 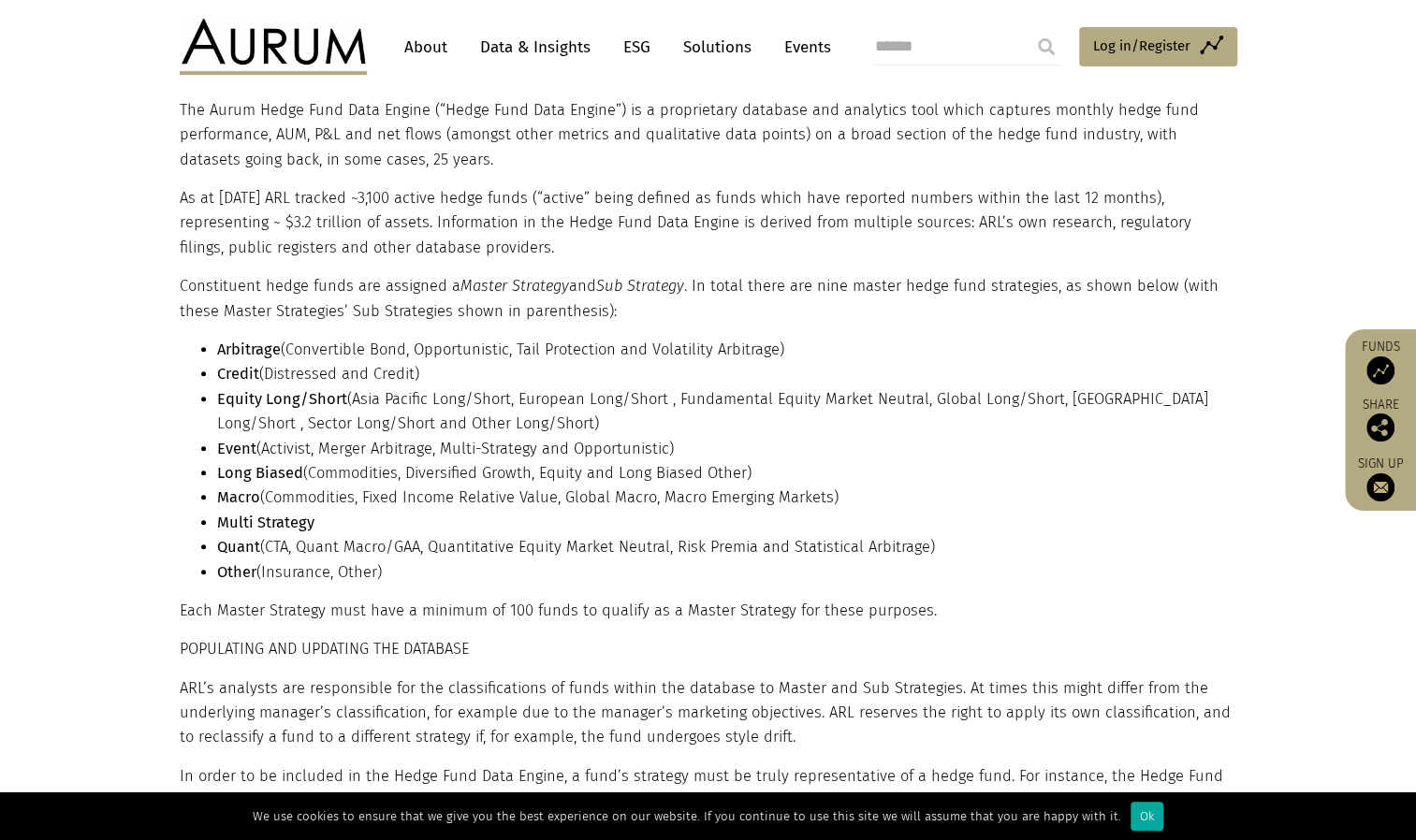 I want to click on img: Aurum, so click(x=274, y=47).